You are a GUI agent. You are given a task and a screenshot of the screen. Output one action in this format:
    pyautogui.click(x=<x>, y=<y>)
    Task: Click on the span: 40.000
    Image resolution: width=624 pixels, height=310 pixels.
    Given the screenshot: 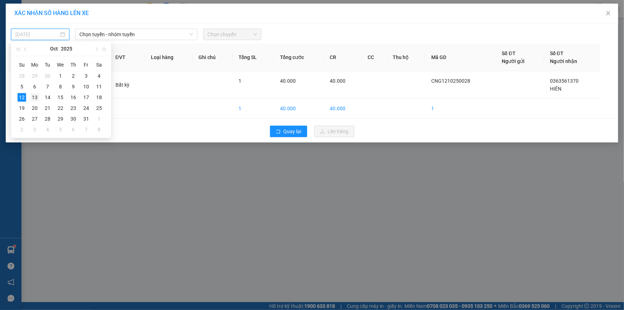 What is the action you would take?
    pyautogui.click(x=288, y=81)
    